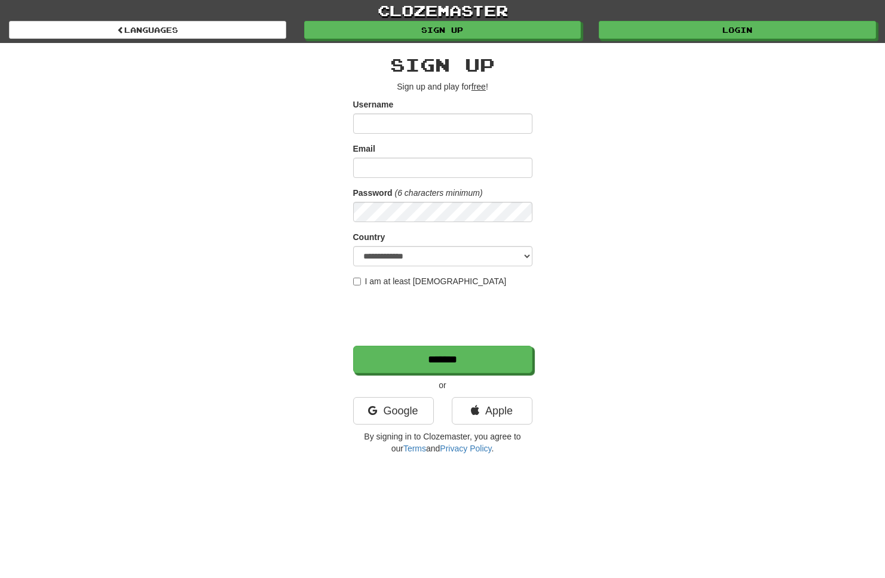 The width and height of the screenshot is (885, 578). What do you see at coordinates (369, 237) in the screenshot?
I see `label: Country` at bounding box center [369, 237].